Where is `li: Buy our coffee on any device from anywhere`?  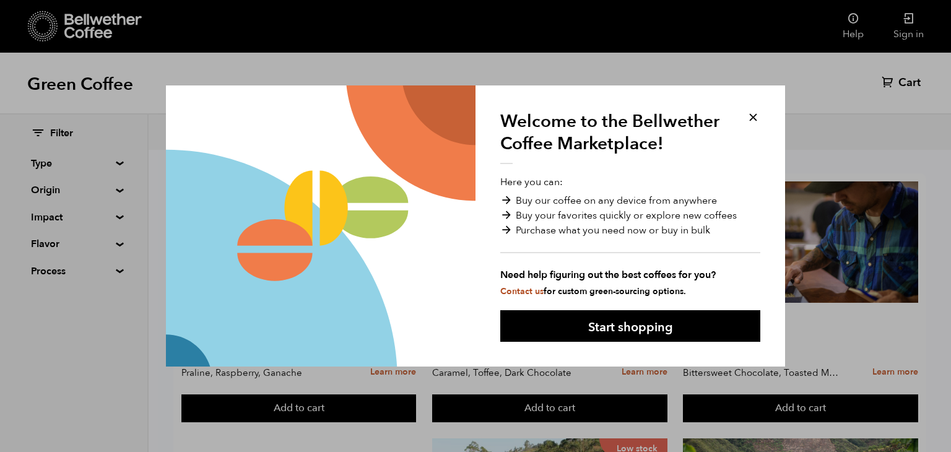 li: Buy our coffee on any device from anywhere is located at coordinates (630, 201).